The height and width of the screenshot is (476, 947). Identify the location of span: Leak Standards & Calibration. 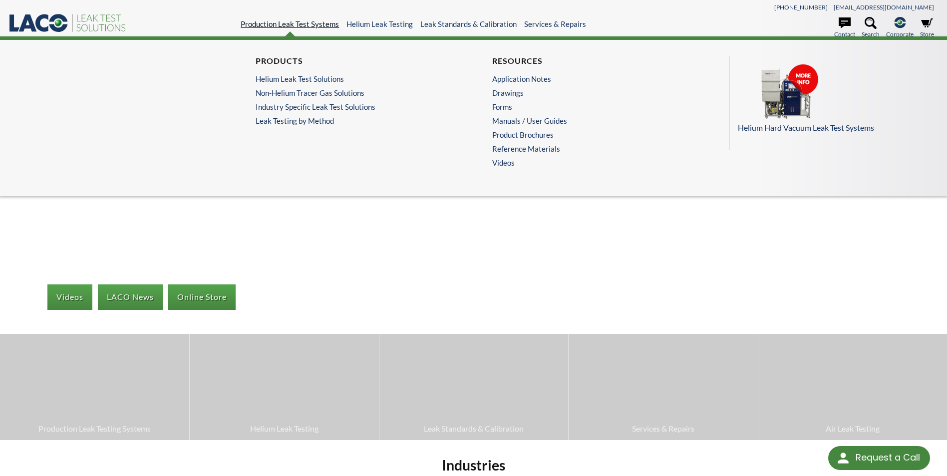
(474, 429).